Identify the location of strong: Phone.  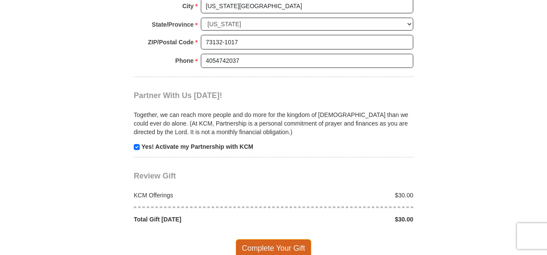
(185, 61).